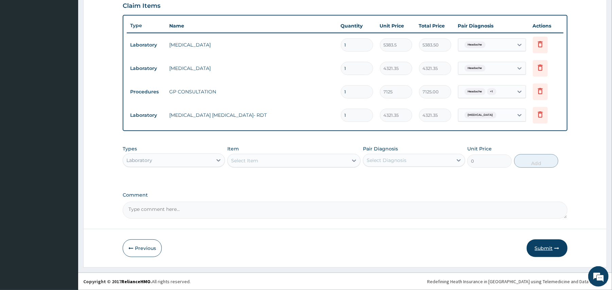 The height and width of the screenshot is (290, 612). I want to click on th: Pair Diagnosis, so click(492, 26).